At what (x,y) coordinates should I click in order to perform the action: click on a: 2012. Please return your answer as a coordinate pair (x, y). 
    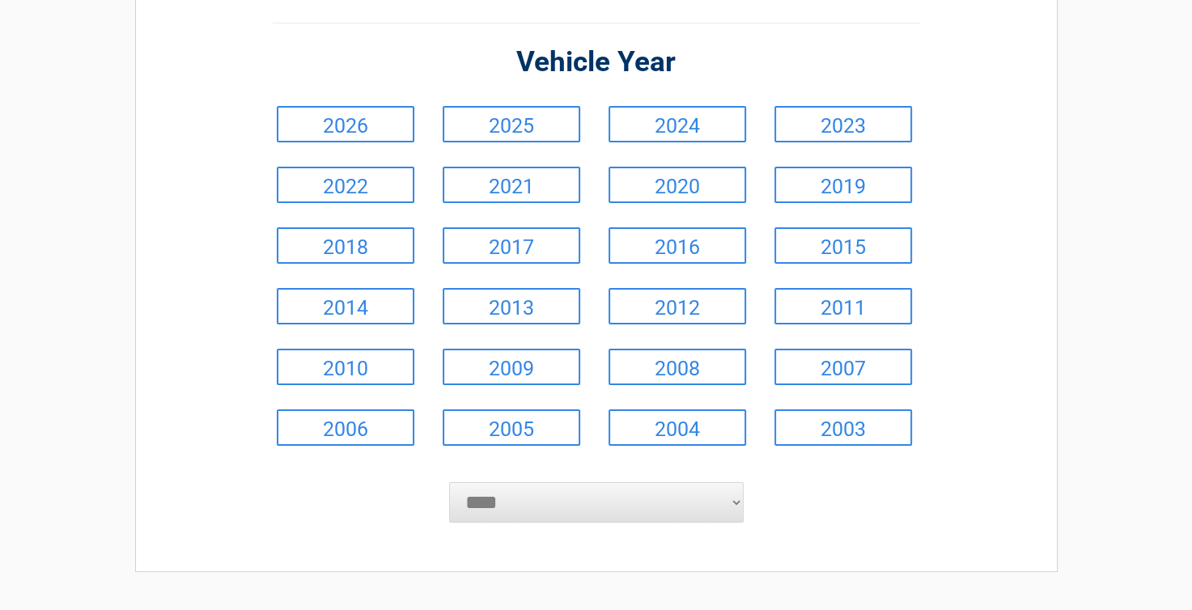
    Looking at the image, I should click on (678, 306).